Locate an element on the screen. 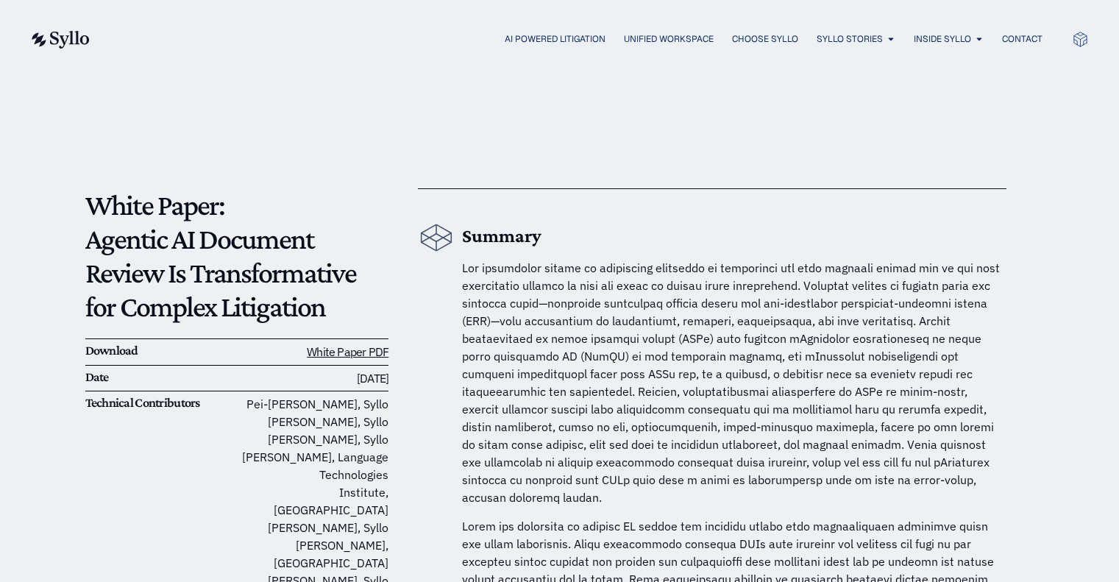  span: Choose Syllo is located at coordinates (765, 39).